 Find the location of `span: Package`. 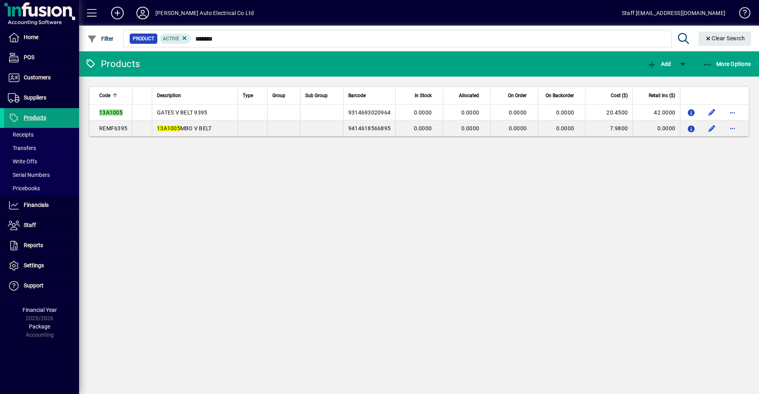

span: Package is located at coordinates (40, 327).